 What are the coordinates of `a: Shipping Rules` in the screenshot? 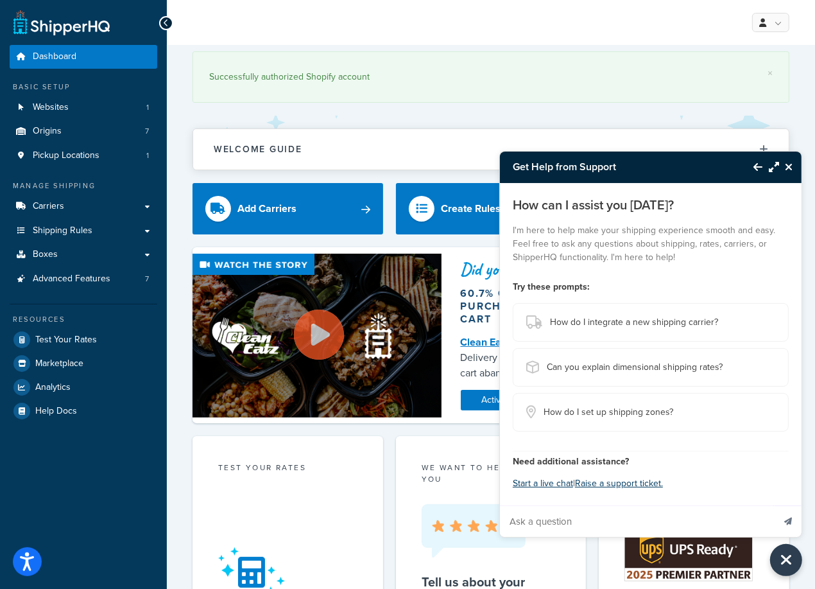 It's located at (83, 230).